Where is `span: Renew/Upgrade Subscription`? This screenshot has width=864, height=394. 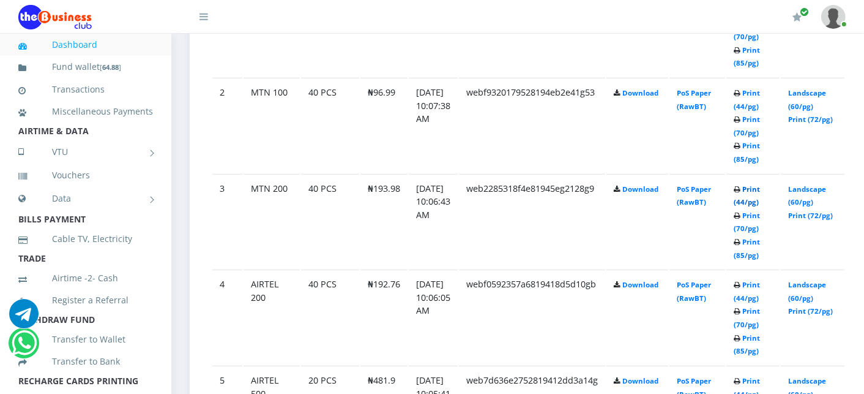
span: Renew/Upgrade Subscription is located at coordinates (804, 12).